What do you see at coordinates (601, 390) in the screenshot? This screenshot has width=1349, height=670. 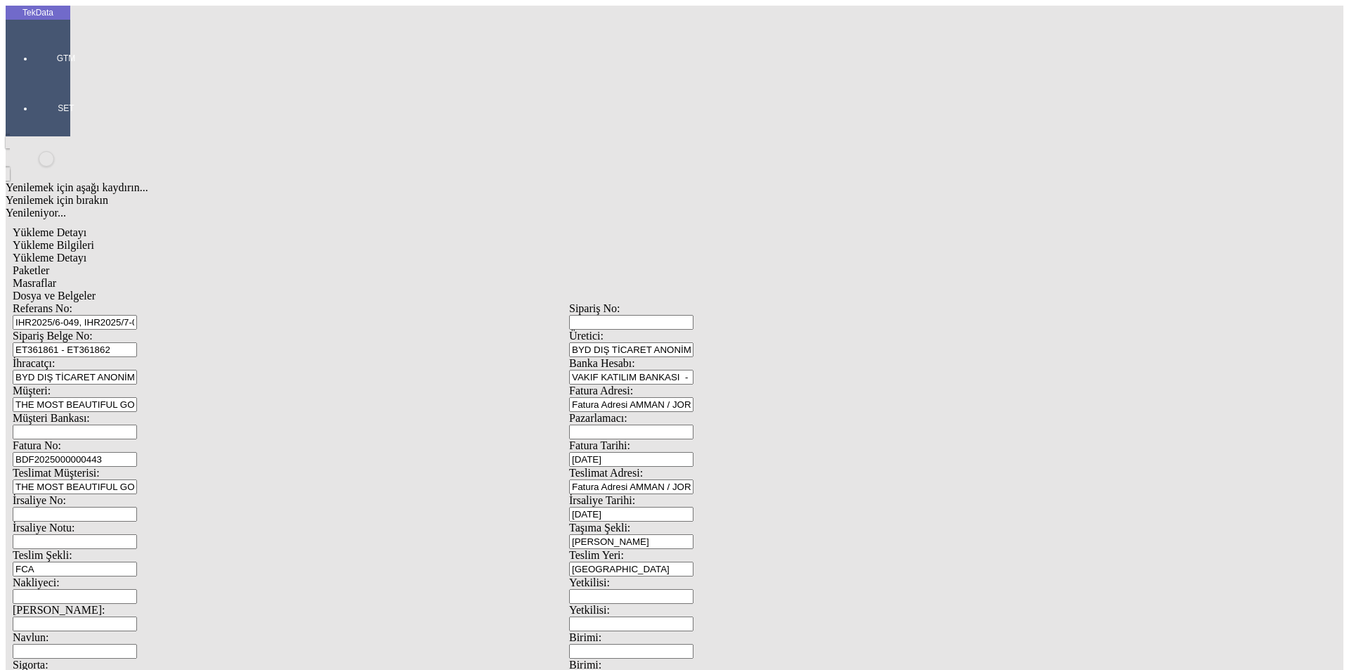 I see `span: Fatura Adresi:` at bounding box center [601, 390].